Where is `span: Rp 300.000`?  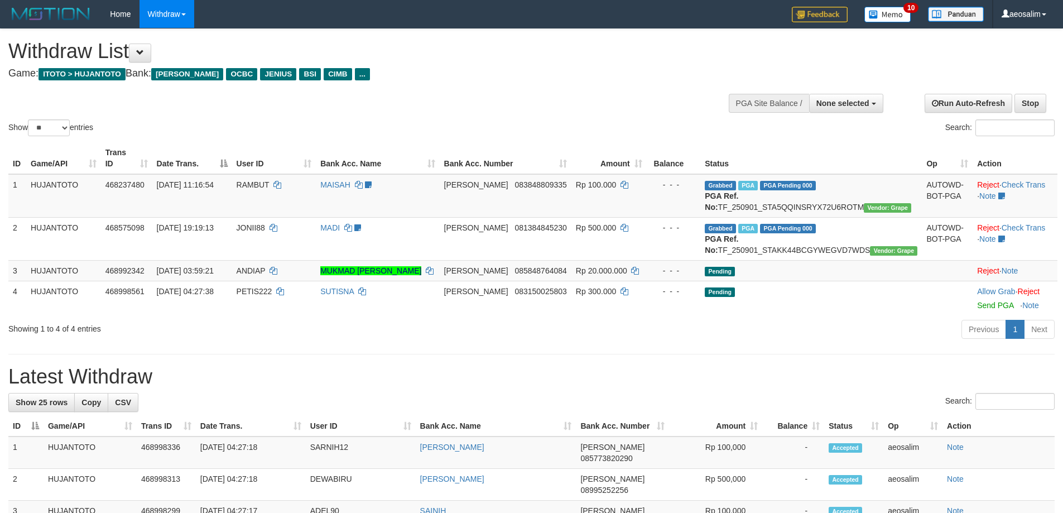 span: Rp 300.000 is located at coordinates (596, 291).